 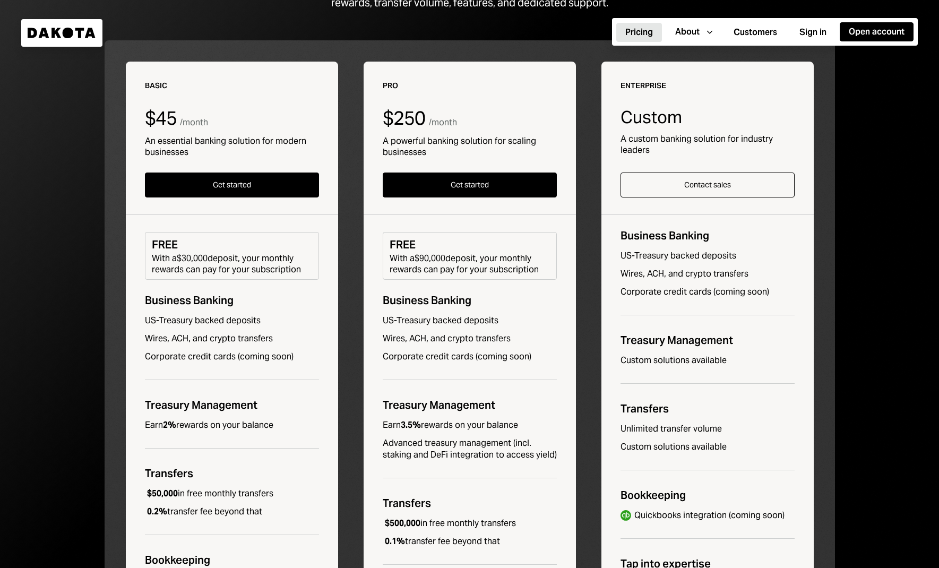 I want to click on div: A custom banking solution for industry leaders, so click(x=708, y=144).